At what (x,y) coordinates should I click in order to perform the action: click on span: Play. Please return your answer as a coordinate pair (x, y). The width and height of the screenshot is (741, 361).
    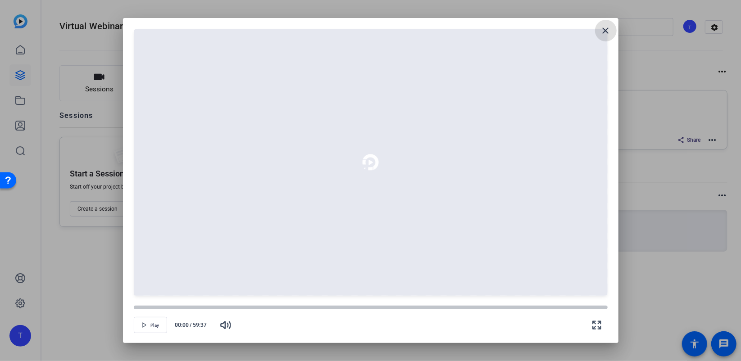
    Looking at the image, I should click on (154, 326).